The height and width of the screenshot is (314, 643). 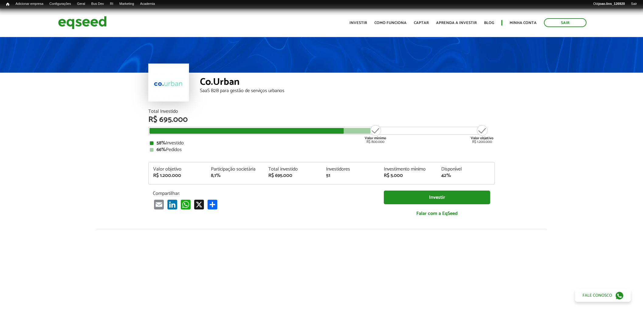 What do you see at coordinates (322, 150) in the screenshot?
I see `div: Pedidos` at bounding box center [322, 150].